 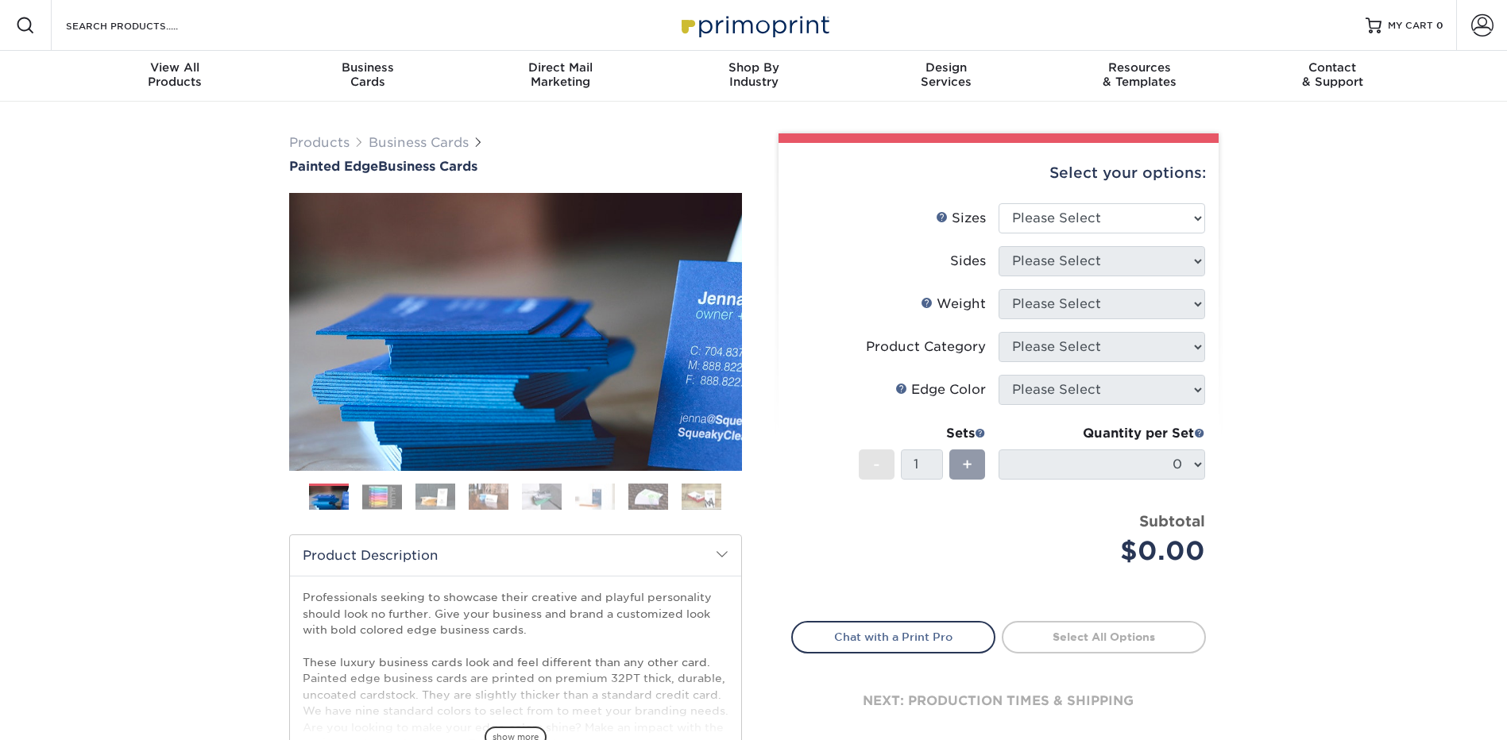 I want to click on img: Primoprint, so click(x=754, y=25).